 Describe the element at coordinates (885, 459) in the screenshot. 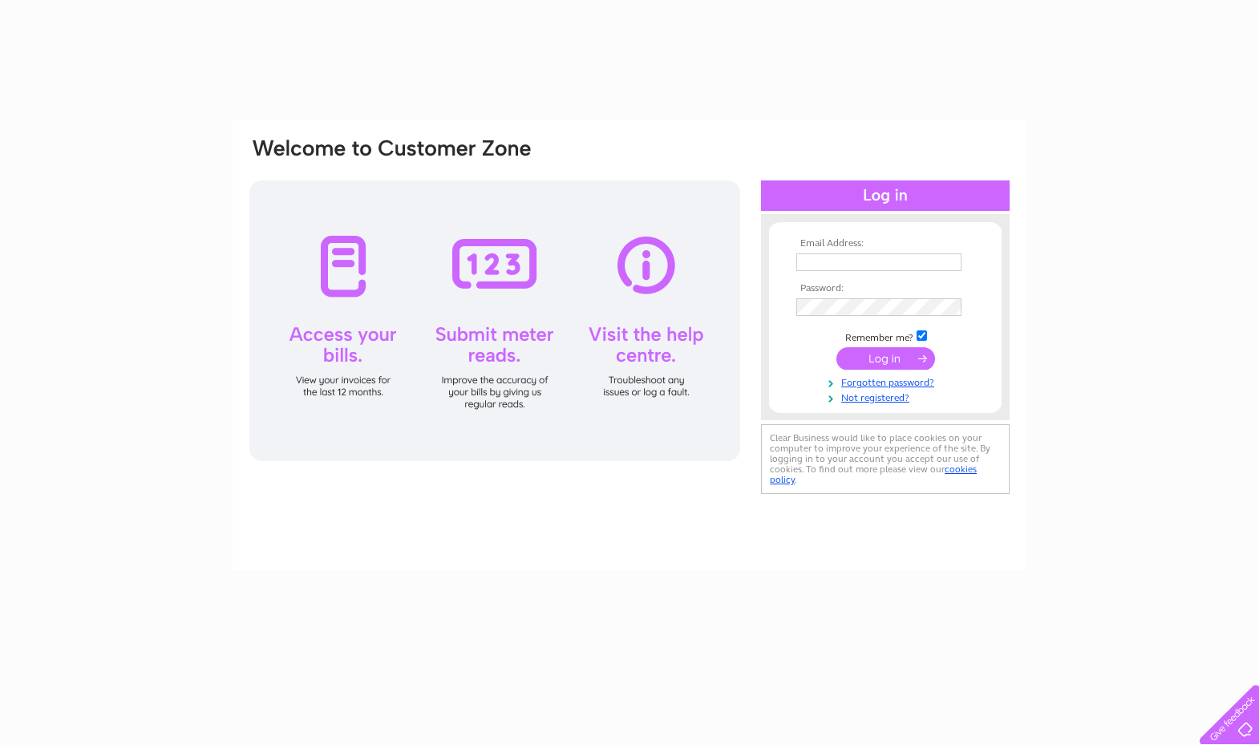

I see `div: Clear Business would like to place cookies on your computer to improve your experience of the sit...` at that location.